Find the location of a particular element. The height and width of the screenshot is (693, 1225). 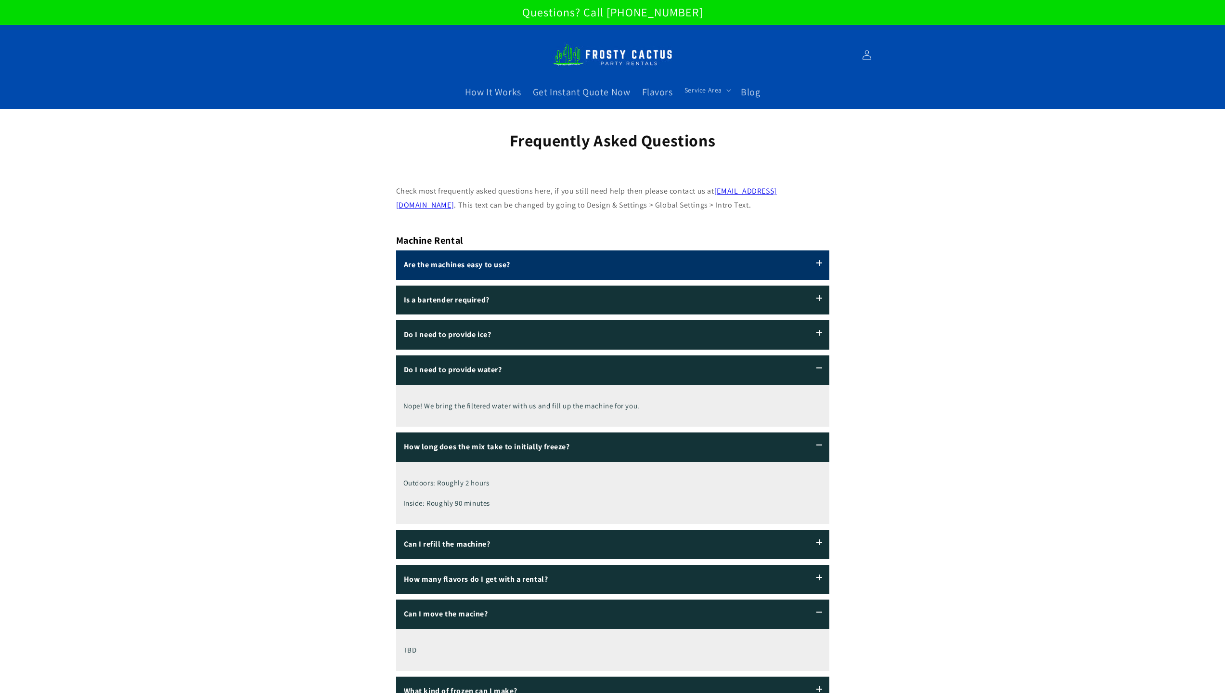

p: Check most frequently asked questions here, if you still need help then please contact us at . Th... is located at coordinates (613, 198).